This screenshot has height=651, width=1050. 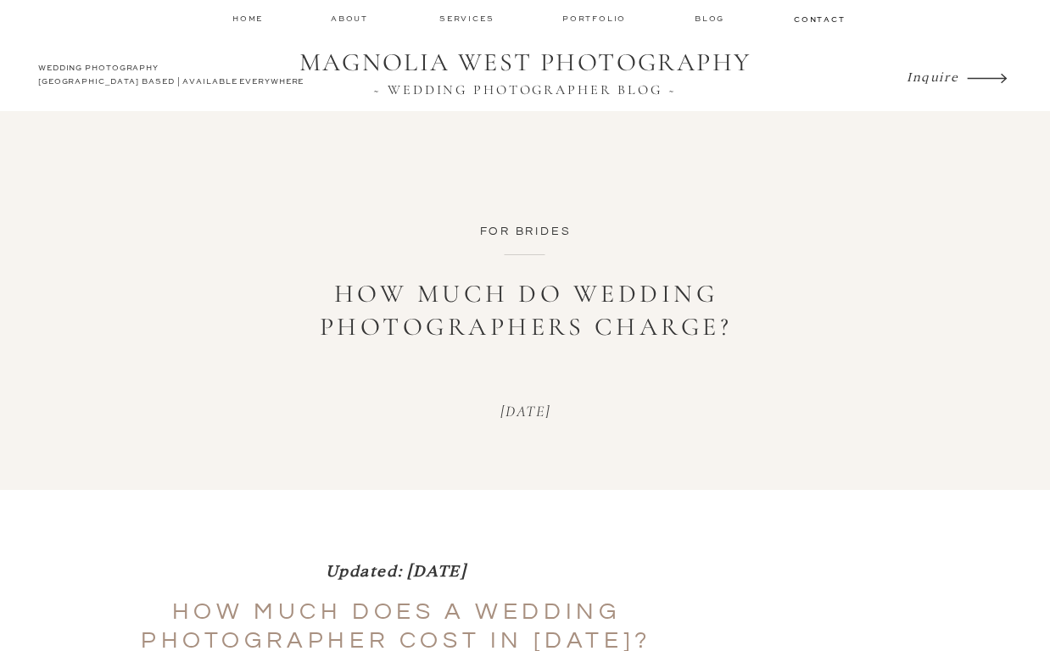 I want to click on nav: contact, so click(x=818, y=19).